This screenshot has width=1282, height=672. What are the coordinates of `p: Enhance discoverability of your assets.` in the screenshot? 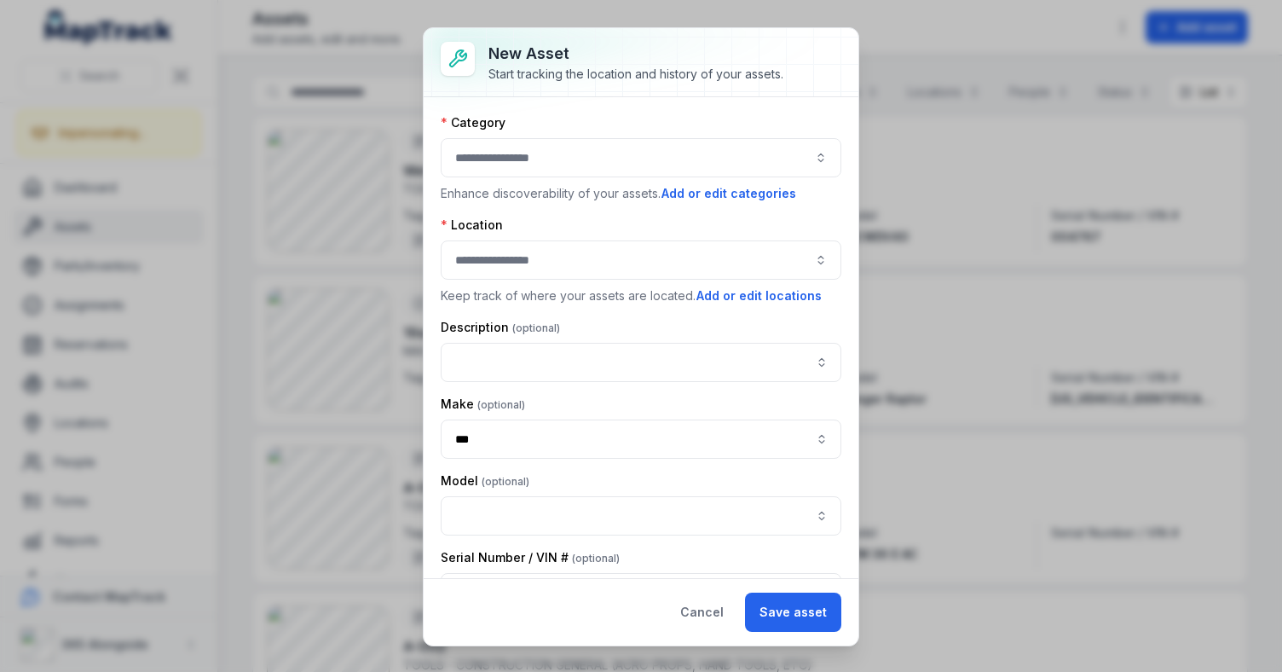 It's located at (641, 194).